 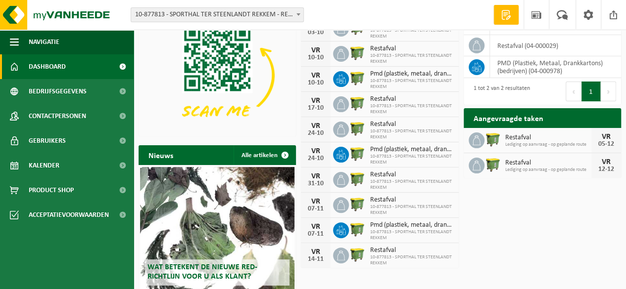 What do you see at coordinates (499, 91) in the screenshot?
I see `div: 1 tot 2 van 2 resultaten` at bounding box center [499, 91].